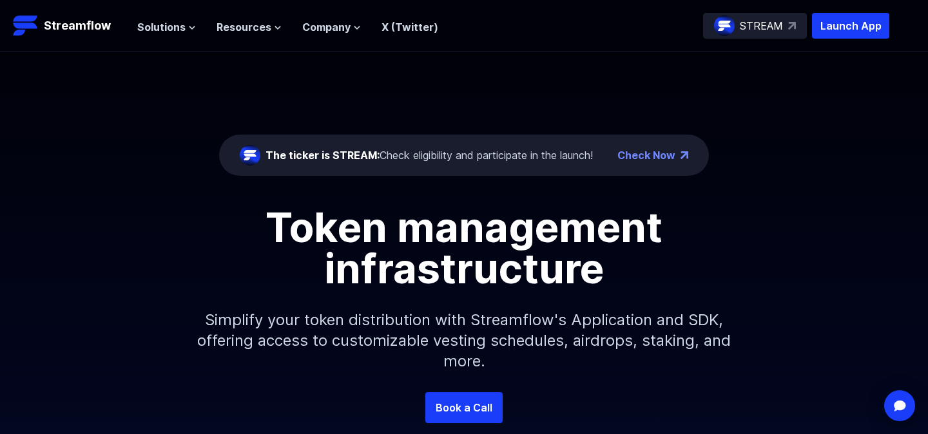  I want to click on p: STREAM, so click(761, 26).